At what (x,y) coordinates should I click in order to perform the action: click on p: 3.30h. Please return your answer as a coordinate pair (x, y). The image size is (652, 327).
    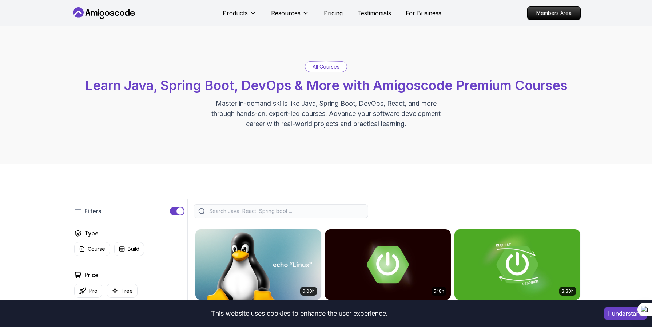
    Looking at the image, I should click on (568, 291).